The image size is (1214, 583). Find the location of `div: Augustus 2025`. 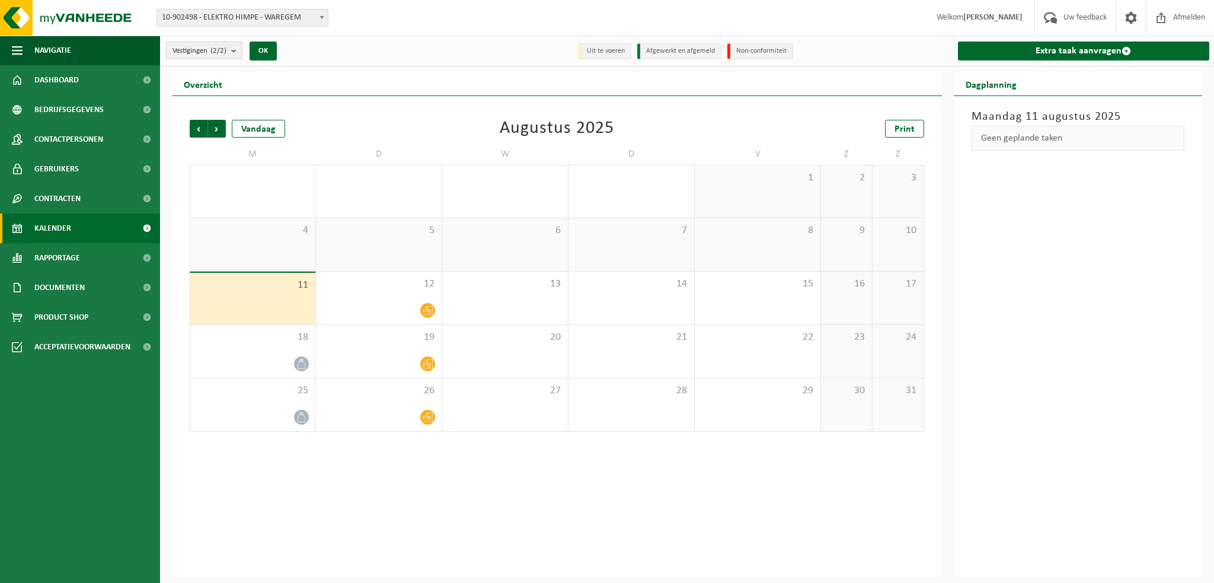

div: Augustus 2025 is located at coordinates (557, 129).